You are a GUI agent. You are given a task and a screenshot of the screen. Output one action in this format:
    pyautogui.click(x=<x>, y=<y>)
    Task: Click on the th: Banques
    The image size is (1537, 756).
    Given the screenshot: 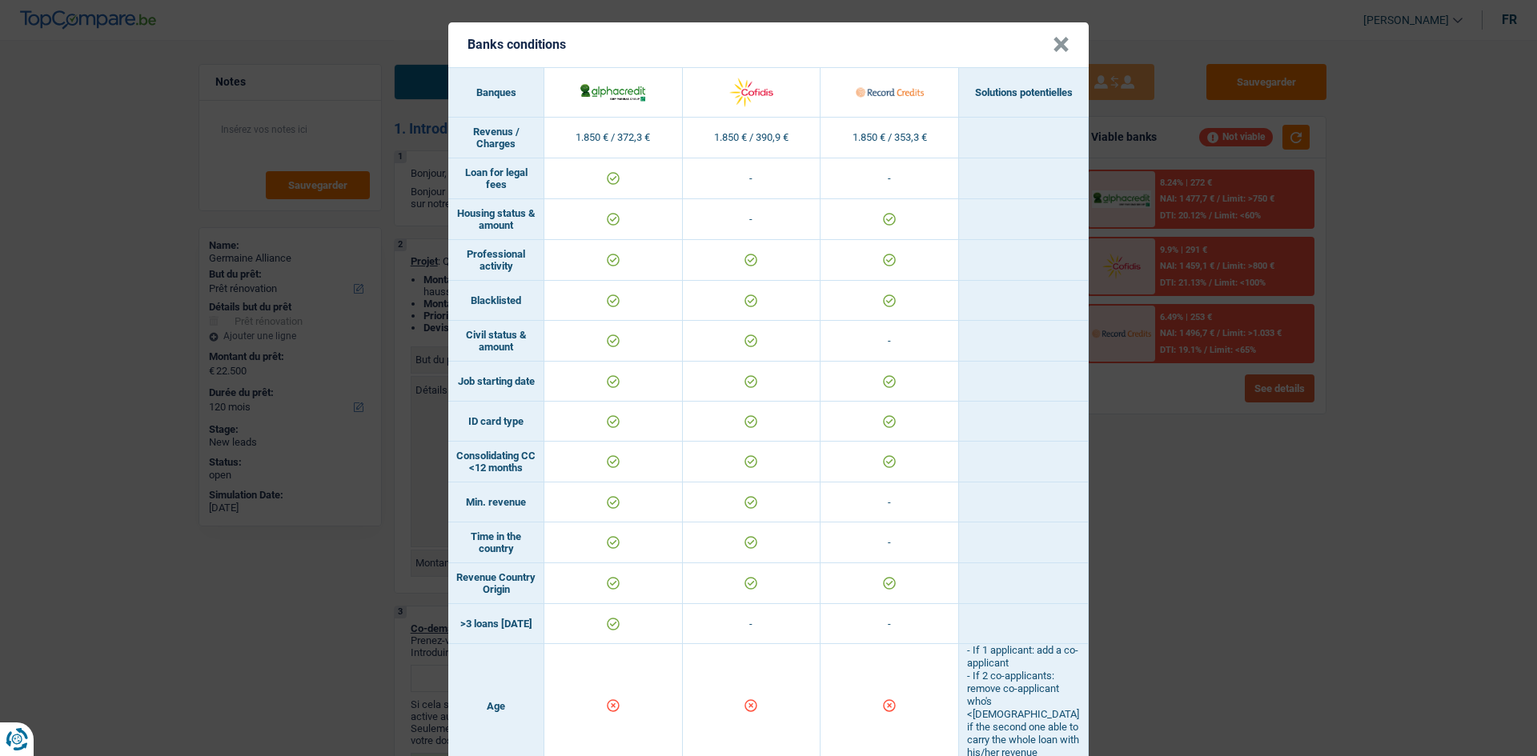 What is the action you would take?
    pyautogui.click(x=496, y=93)
    